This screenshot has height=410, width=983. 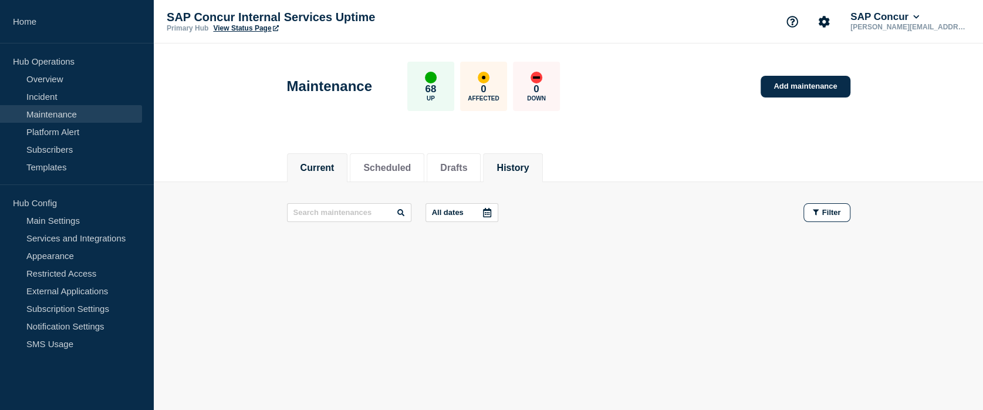 What do you see at coordinates (512, 168) in the screenshot?
I see `button: History` at bounding box center [512, 168].